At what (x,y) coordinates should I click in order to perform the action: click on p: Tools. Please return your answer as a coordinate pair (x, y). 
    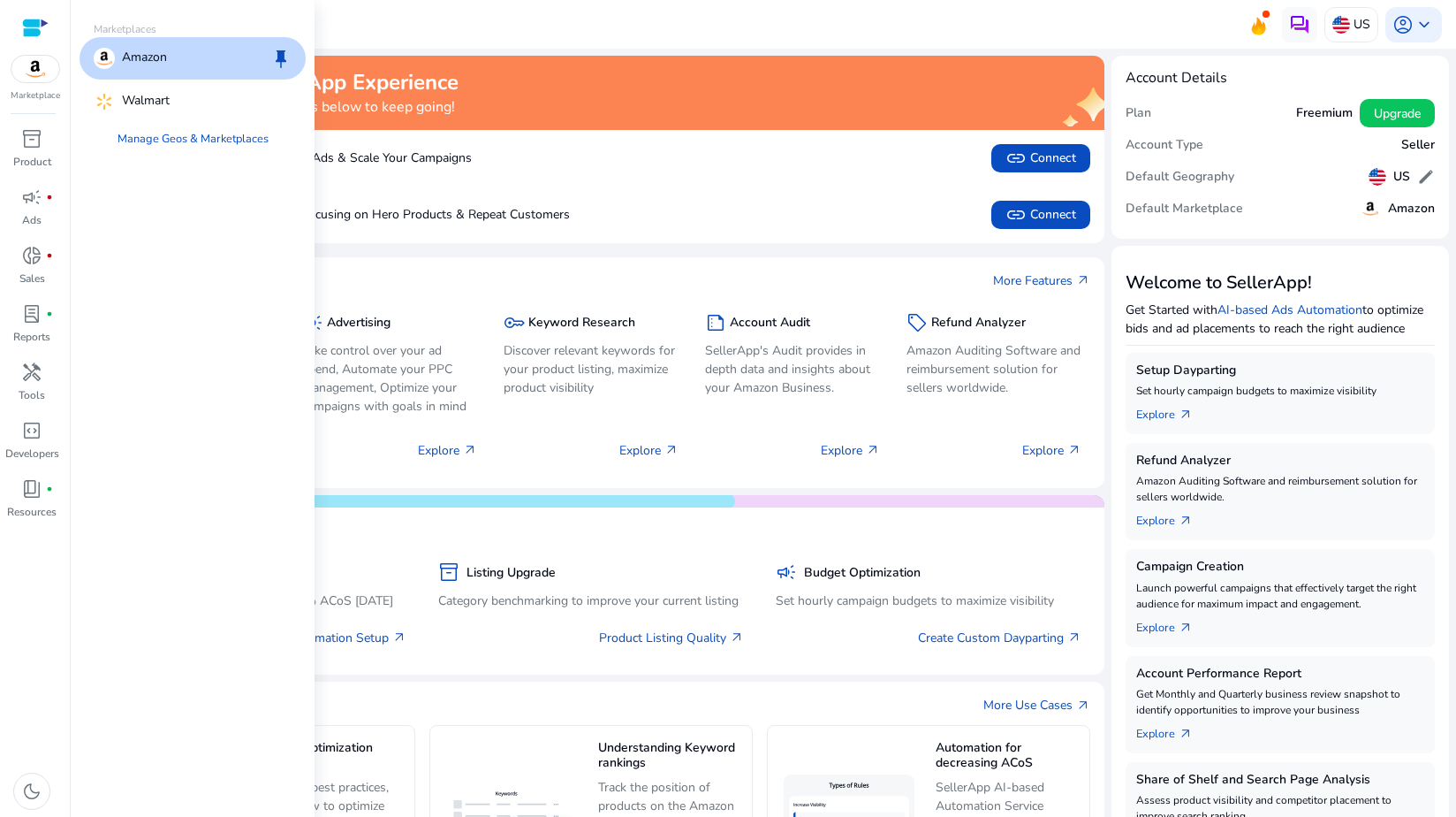
    Looking at the image, I should click on (32, 395).